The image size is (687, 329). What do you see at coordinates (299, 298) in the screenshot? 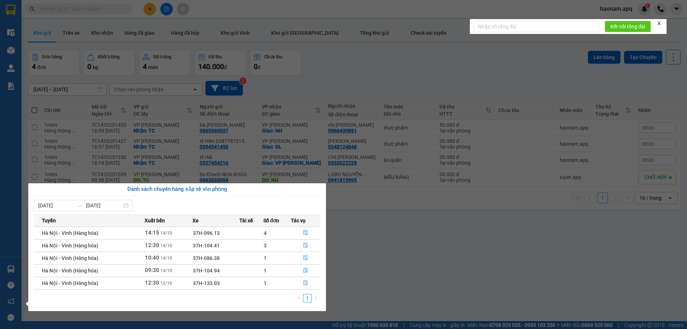
I see `button: left` at bounding box center [299, 298].